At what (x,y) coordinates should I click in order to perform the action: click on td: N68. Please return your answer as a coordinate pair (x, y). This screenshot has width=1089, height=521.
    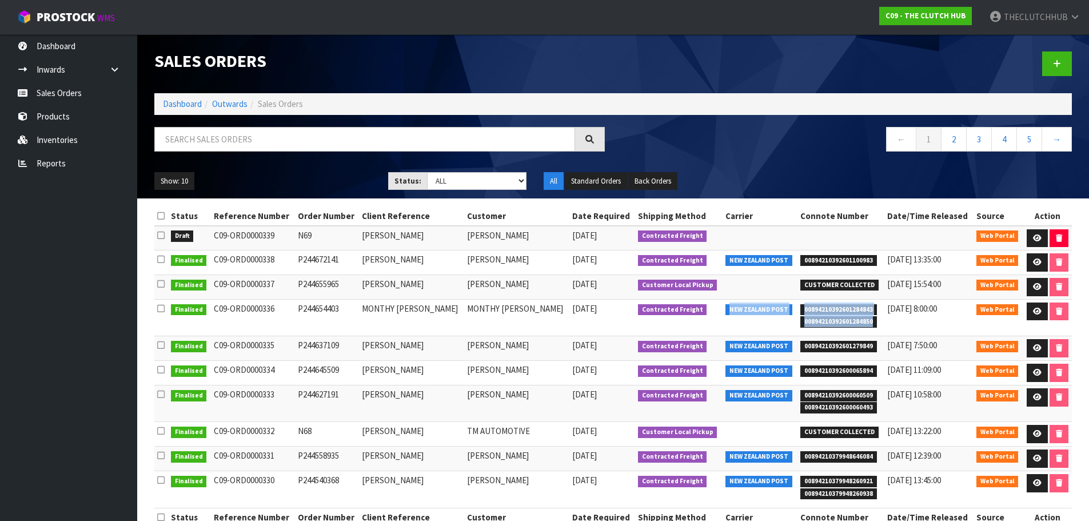
    Looking at the image, I should click on (327, 434).